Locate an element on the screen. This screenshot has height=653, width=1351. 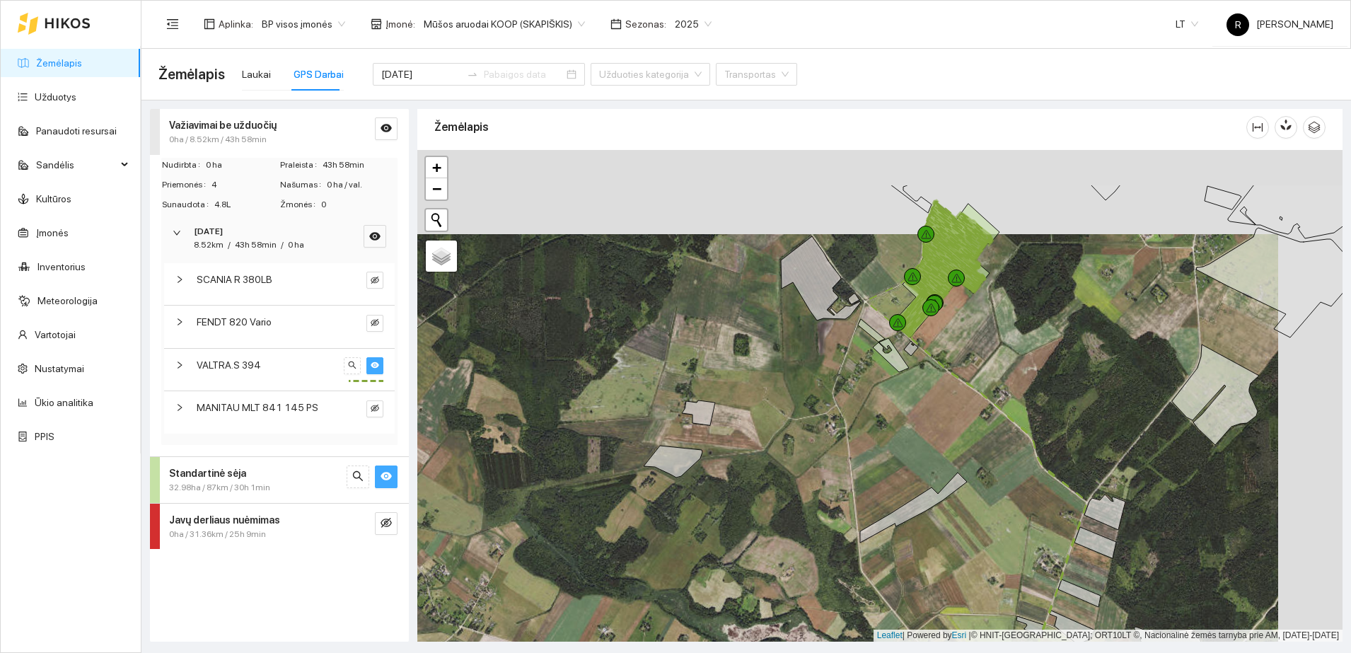
input: Pabaigos data is located at coordinates (523, 74).